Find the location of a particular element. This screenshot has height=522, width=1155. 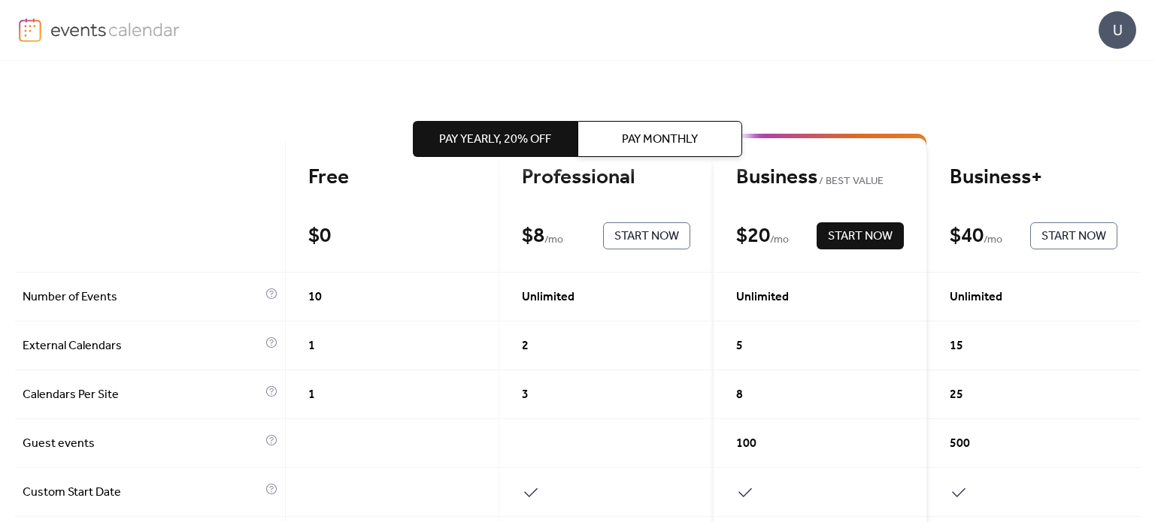

span: 15 is located at coordinates (956, 347).